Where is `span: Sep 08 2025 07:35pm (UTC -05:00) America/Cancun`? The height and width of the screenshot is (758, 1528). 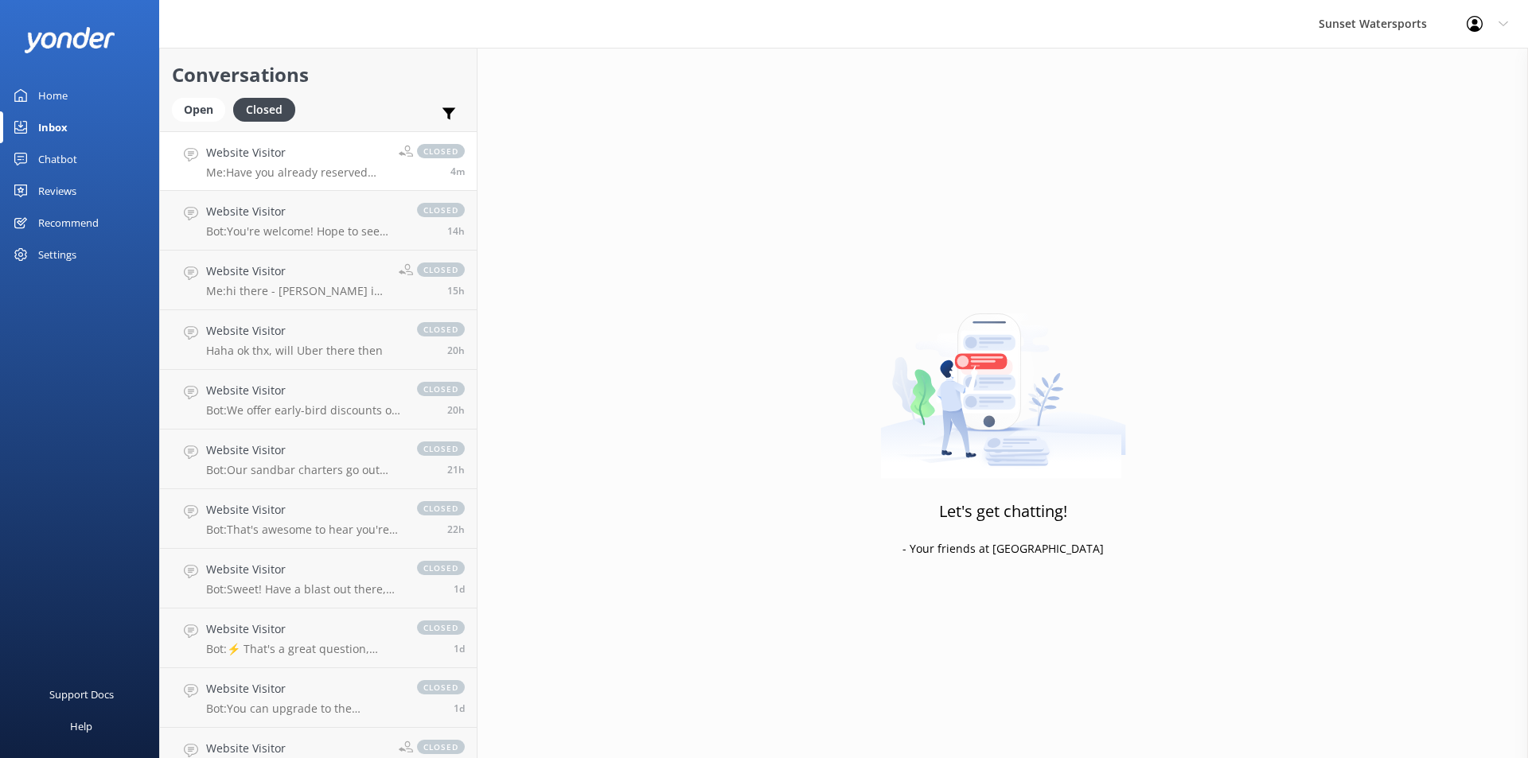 span: Sep 08 2025 07:35pm (UTC -05:00) America/Cancun is located at coordinates (456, 231).